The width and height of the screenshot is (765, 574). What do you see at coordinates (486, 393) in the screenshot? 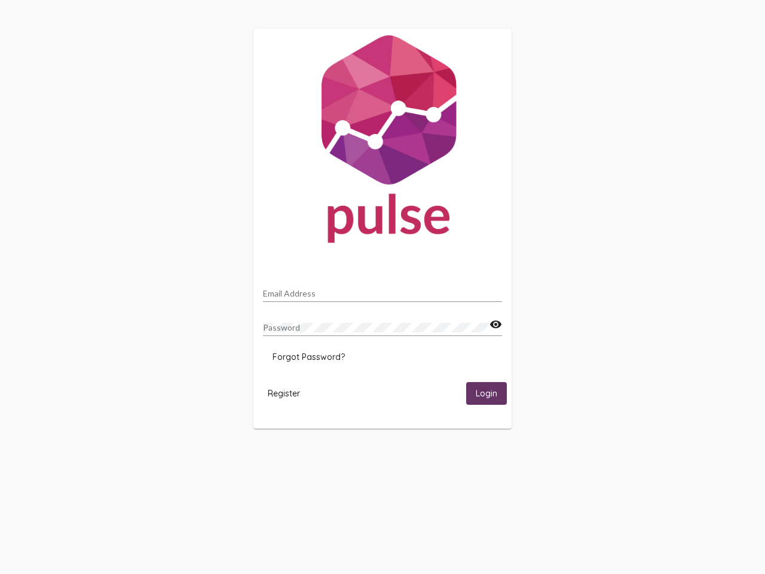
I see `button: Login` at bounding box center [486, 393].